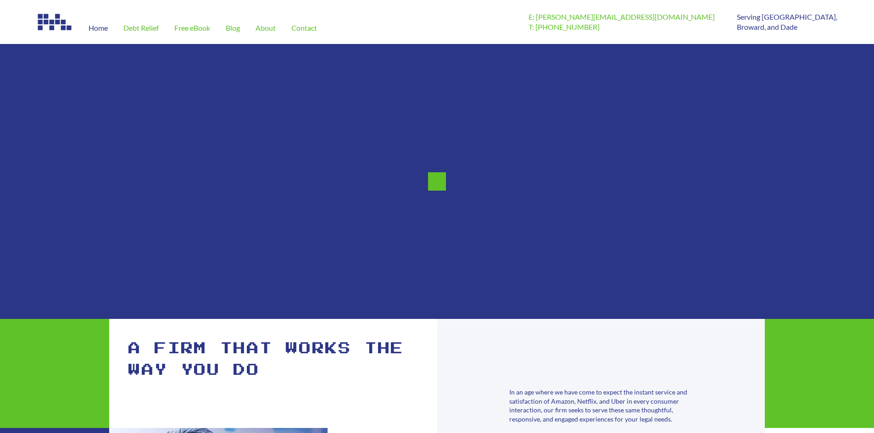 The image size is (874, 433). I want to click on span: Blog, so click(232, 28).